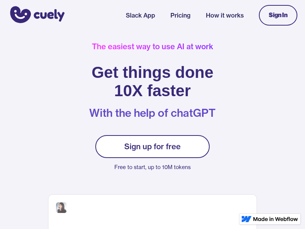  I want to click on a: home, so click(36, 15).